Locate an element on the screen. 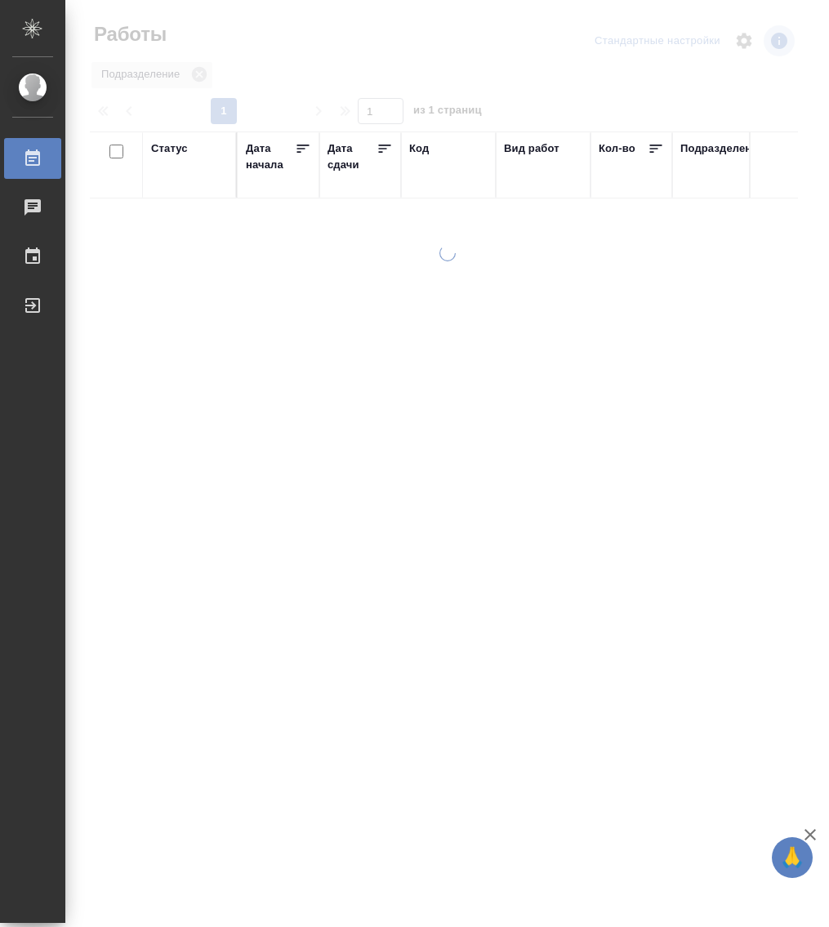  div: Код is located at coordinates (419, 149).